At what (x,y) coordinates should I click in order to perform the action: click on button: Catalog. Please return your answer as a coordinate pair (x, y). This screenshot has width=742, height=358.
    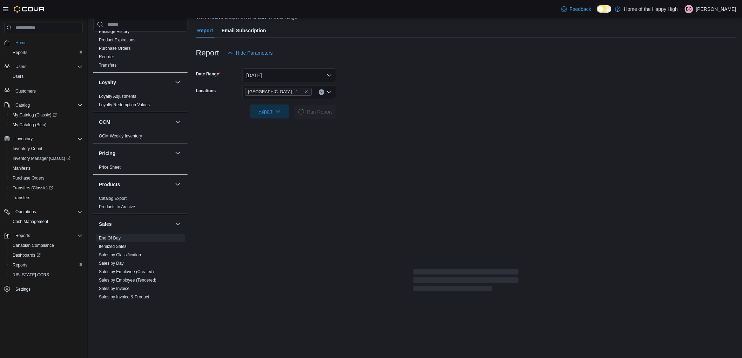
    Looking at the image, I should click on (44, 105).